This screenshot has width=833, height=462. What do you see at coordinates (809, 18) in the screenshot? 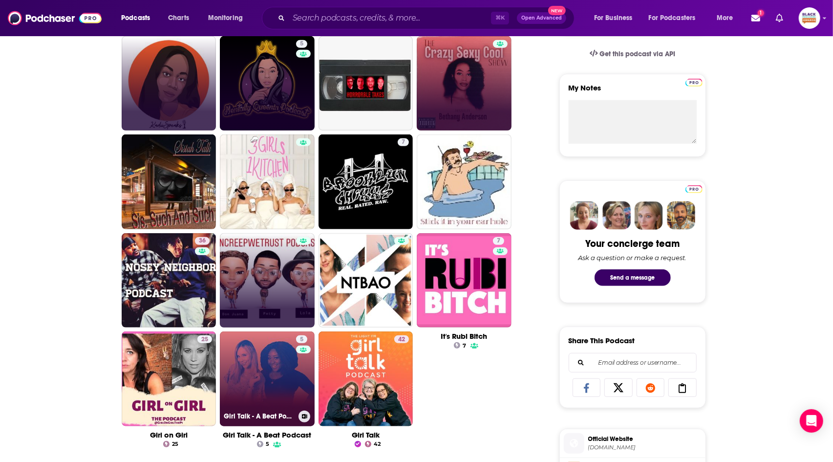
I see `button: Show profile menu` at bounding box center [809, 18].